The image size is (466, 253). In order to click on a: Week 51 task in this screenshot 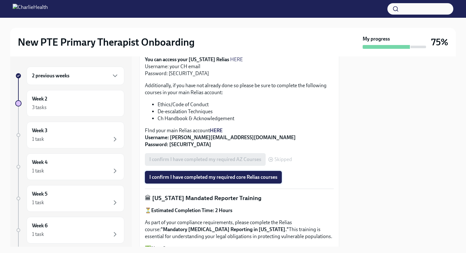, I will do `click(70, 199)`.